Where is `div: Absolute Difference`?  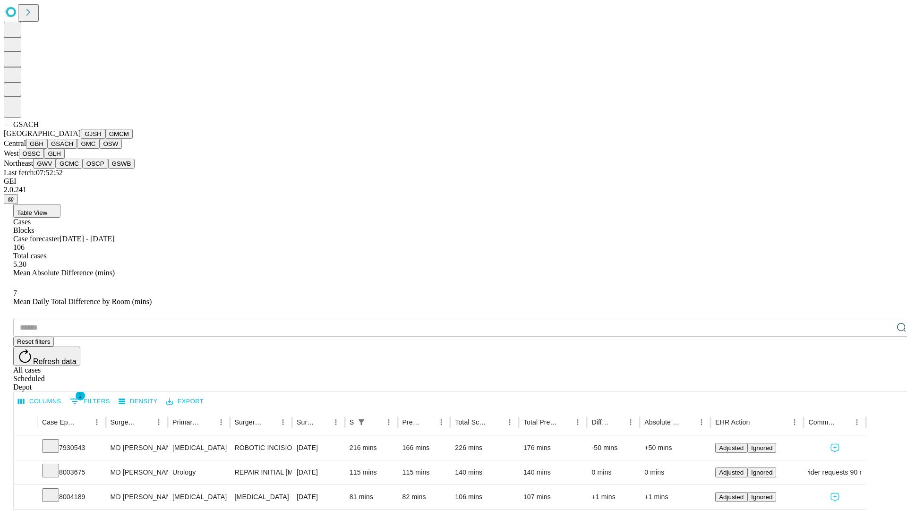 div: Absolute Difference is located at coordinates (662, 422).